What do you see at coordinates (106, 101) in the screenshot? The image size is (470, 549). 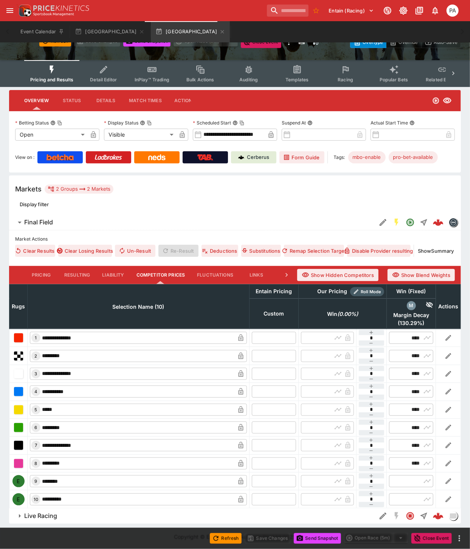 I see `button: Details` at bounding box center [106, 101].